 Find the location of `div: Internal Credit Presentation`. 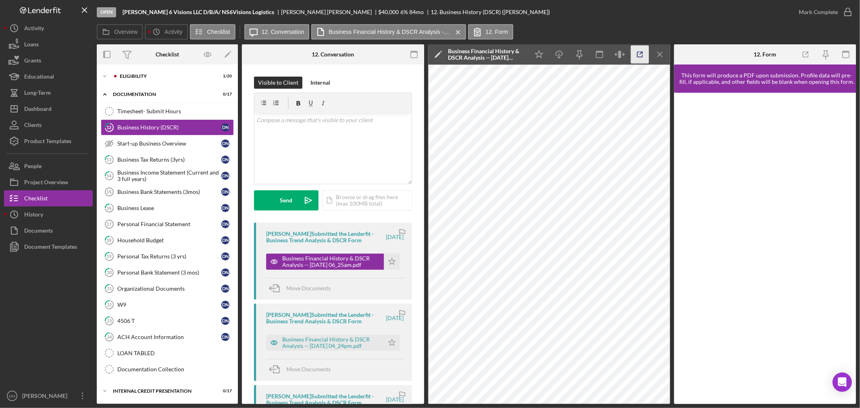

div: Internal Credit Presentation is located at coordinates (162, 391).